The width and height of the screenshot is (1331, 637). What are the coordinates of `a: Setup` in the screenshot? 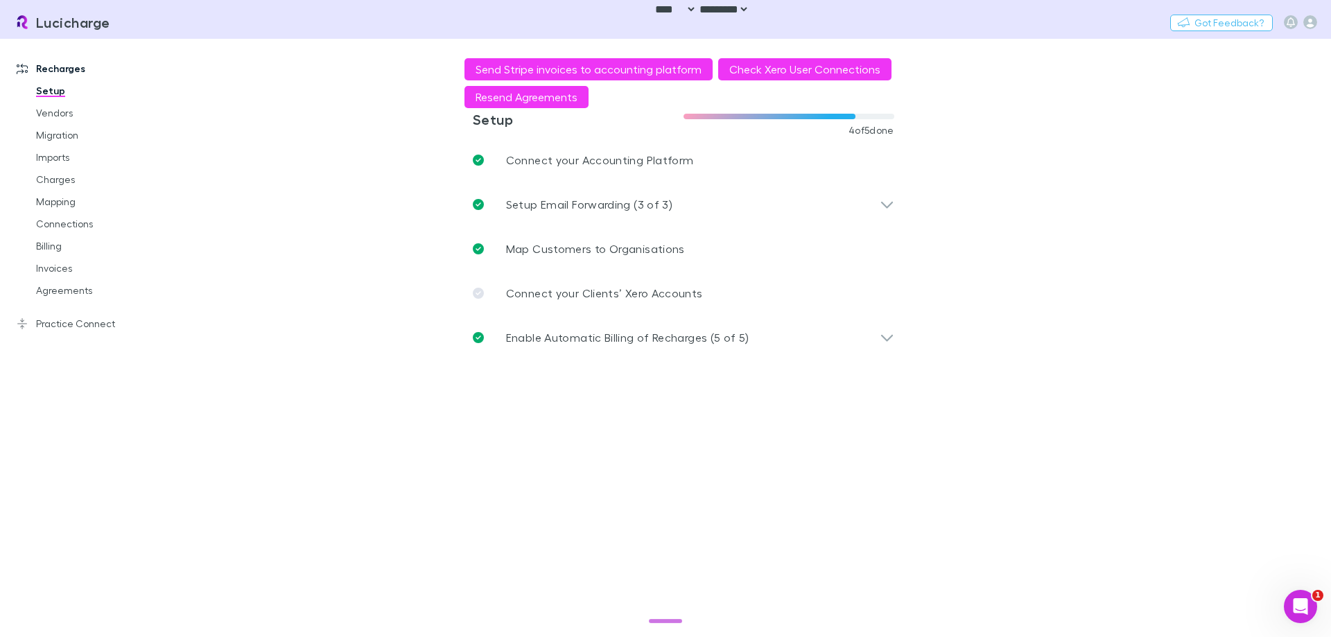 It's located at (105, 91).